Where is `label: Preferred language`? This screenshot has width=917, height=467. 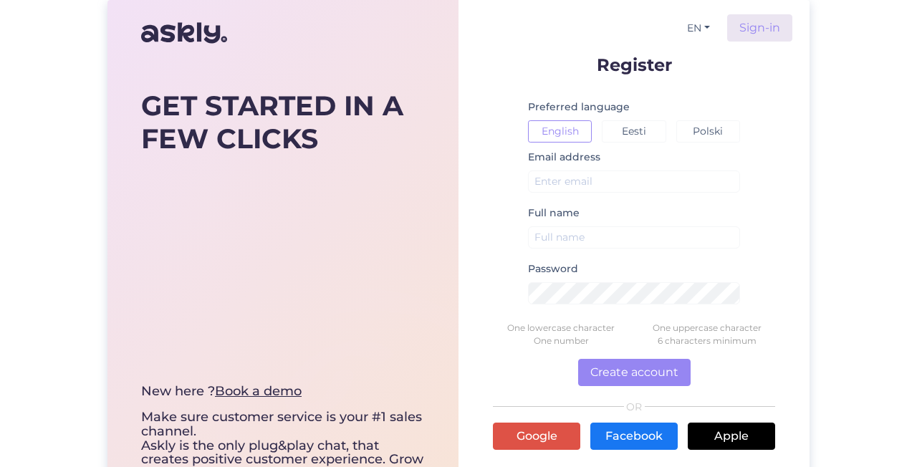
label: Preferred language is located at coordinates (579, 107).